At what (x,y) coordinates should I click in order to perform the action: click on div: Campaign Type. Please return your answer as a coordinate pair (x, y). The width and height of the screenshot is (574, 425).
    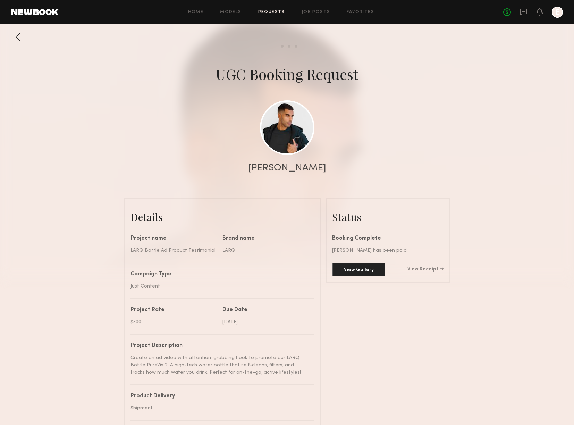
    Looking at the image, I should click on (220, 274).